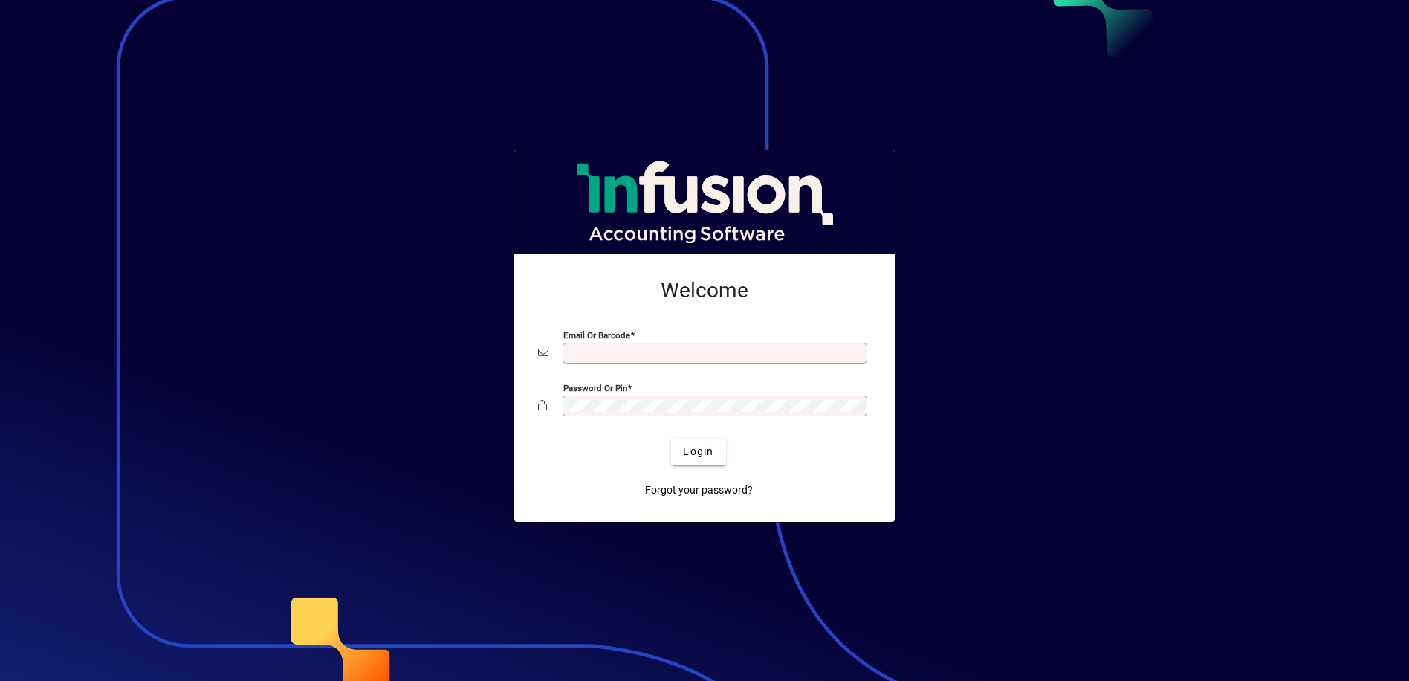 The image size is (1409, 681). Describe the element at coordinates (595, 387) in the screenshot. I see `mat-label: Password or Pin` at that location.